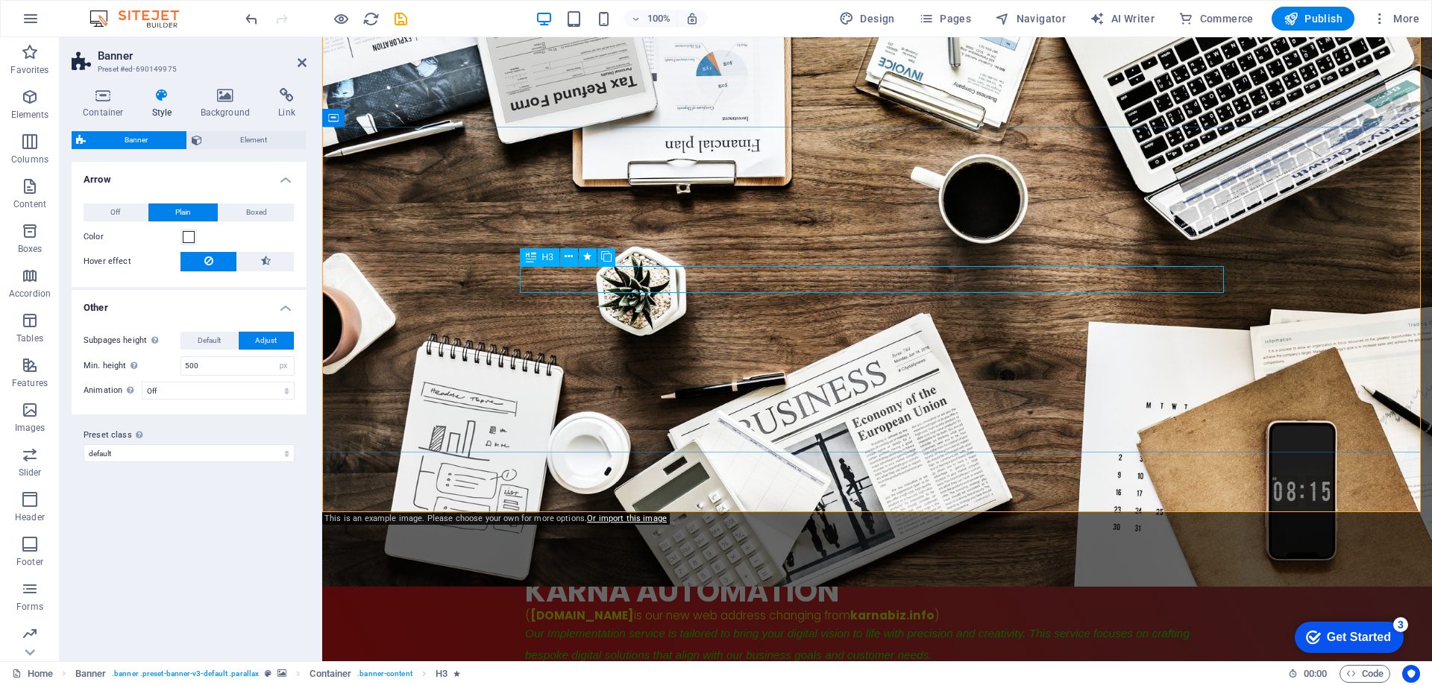 This screenshot has height=685, width=1432. I want to click on i: Element contains an animation, so click(456, 673).